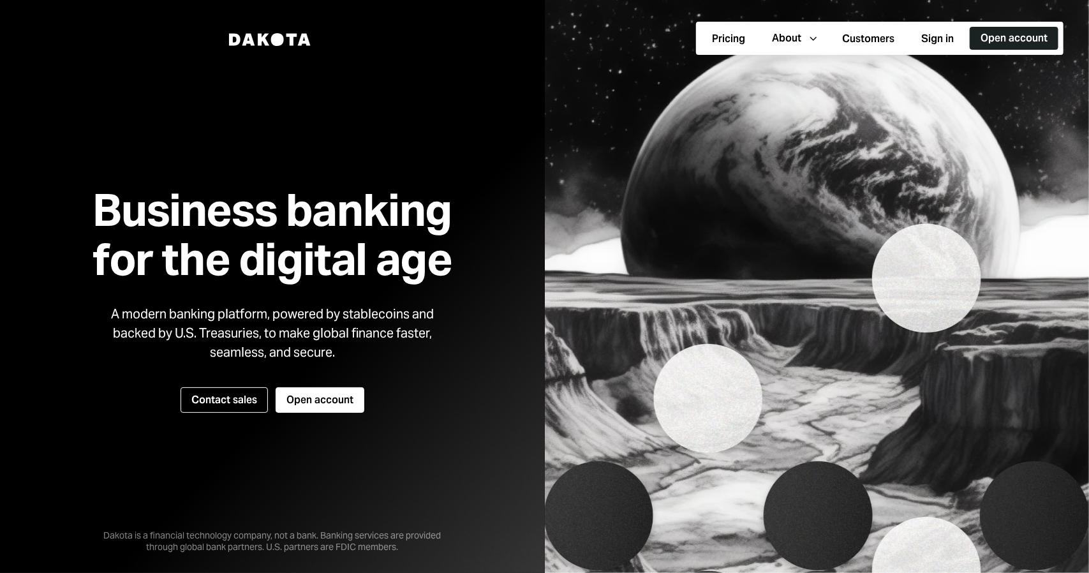 Image resolution: width=1089 pixels, height=573 pixels. Describe the element at coordinates (787, 38) in the screenshot. I see `div: About` at that location.